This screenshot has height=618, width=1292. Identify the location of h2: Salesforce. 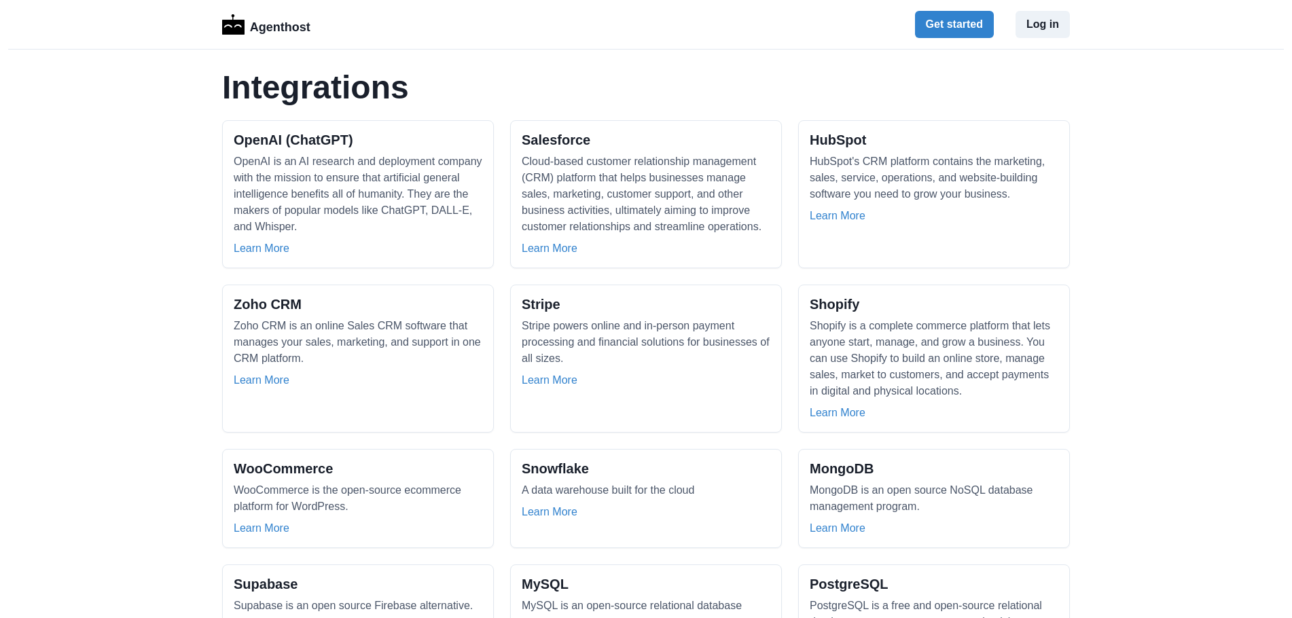
(556, 140).